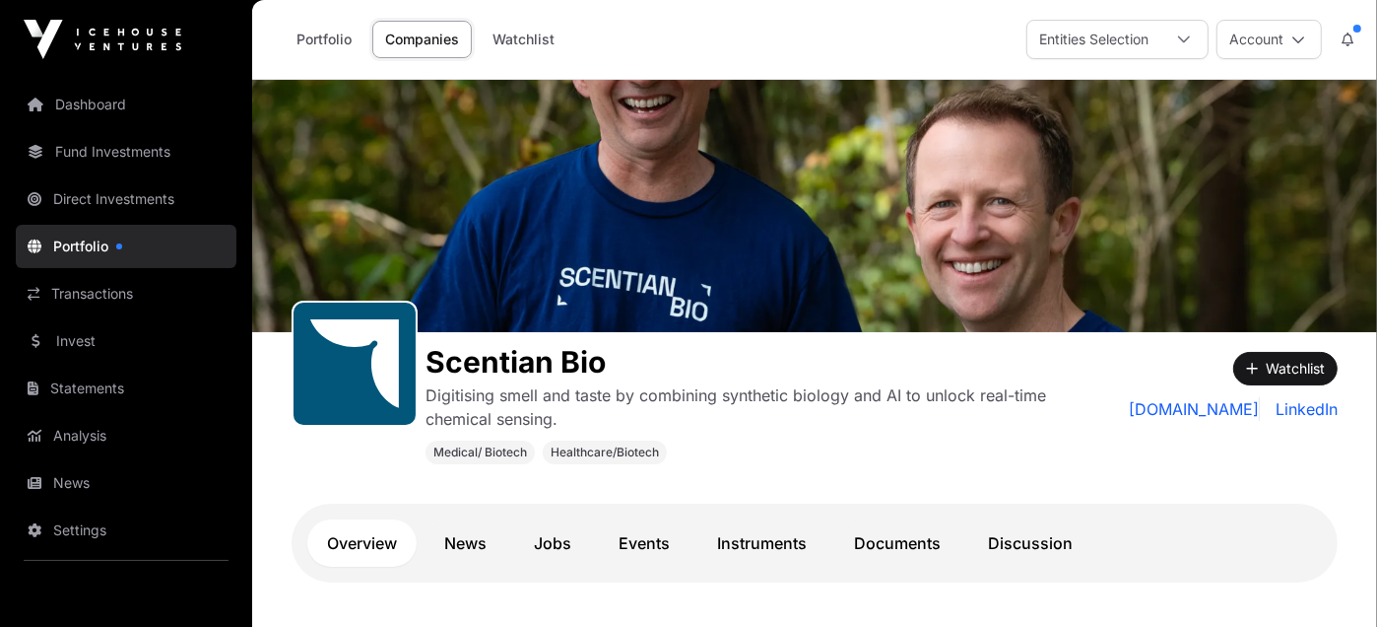  I want to click on nav: Tabs, so click(815, 543).